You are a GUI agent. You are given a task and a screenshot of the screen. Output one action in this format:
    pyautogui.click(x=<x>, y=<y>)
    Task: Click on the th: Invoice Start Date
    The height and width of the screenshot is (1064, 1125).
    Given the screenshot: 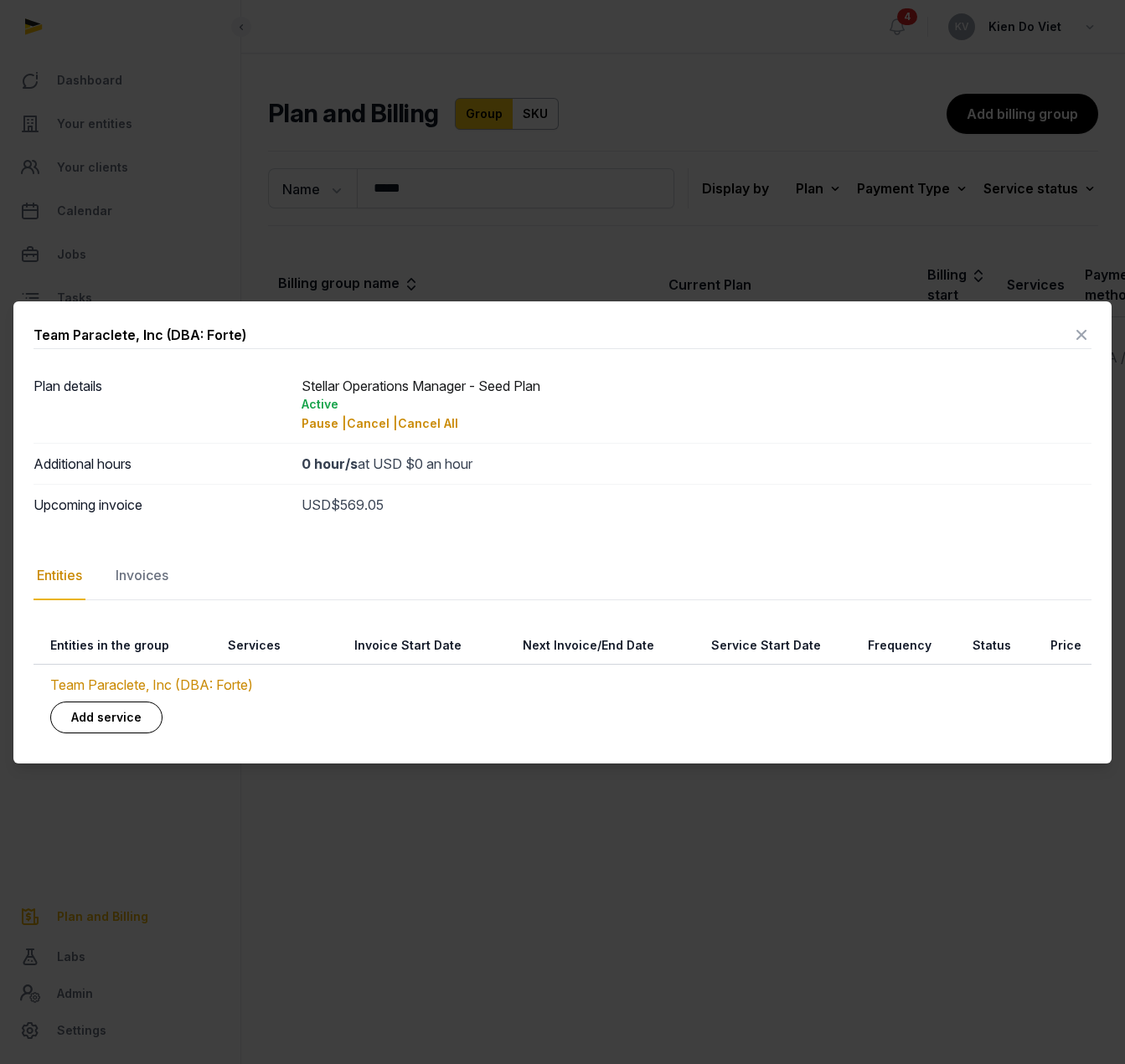 What is the action you would take?
    pyautogui.click(x=390, y=646)
    